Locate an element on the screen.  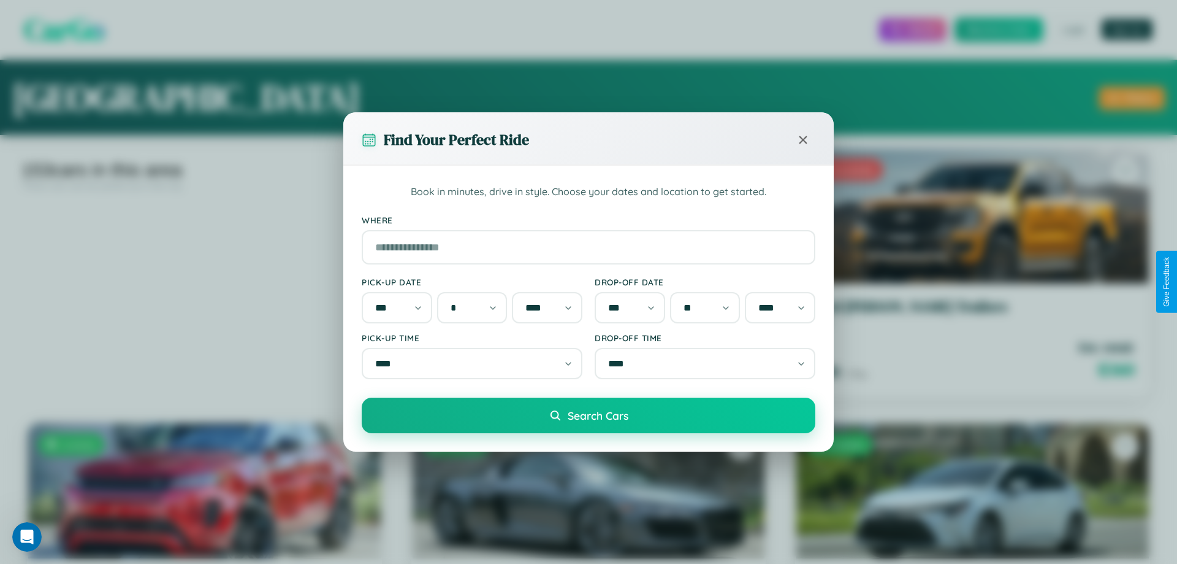
span: Search Cars is located at coordinates (598, 415).